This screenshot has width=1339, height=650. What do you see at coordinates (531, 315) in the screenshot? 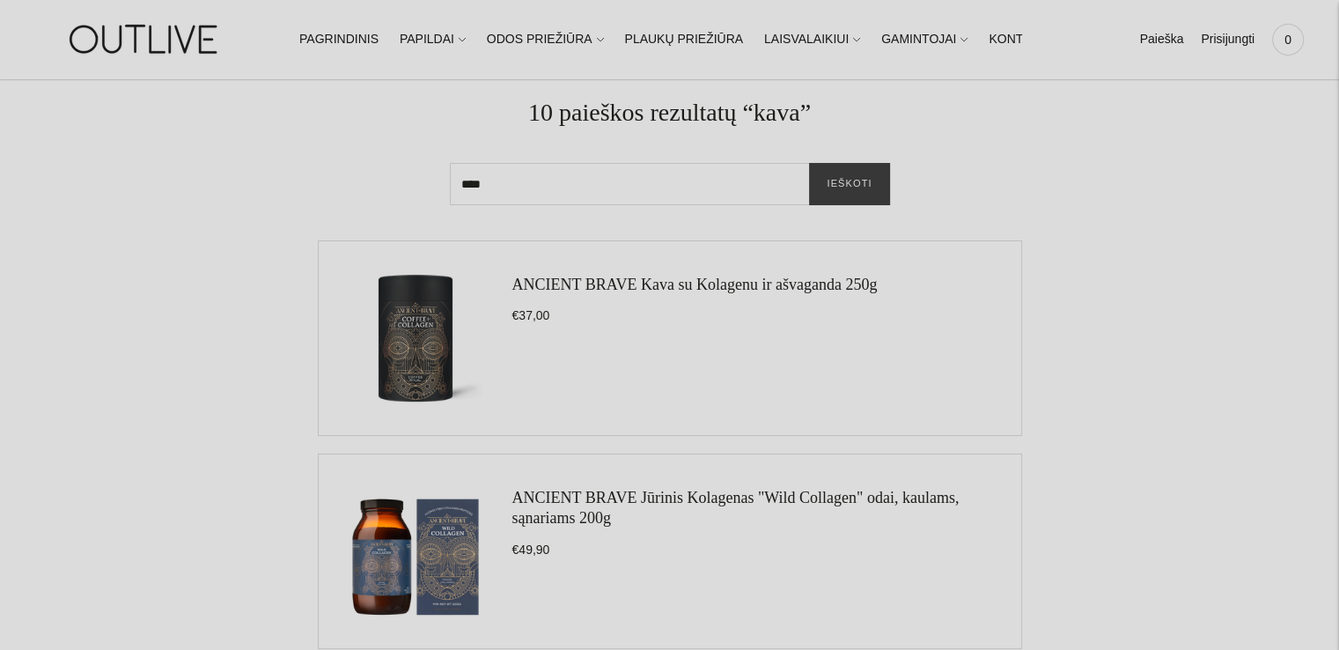
I see `span: €37,00` at bounding box center [531, 315].